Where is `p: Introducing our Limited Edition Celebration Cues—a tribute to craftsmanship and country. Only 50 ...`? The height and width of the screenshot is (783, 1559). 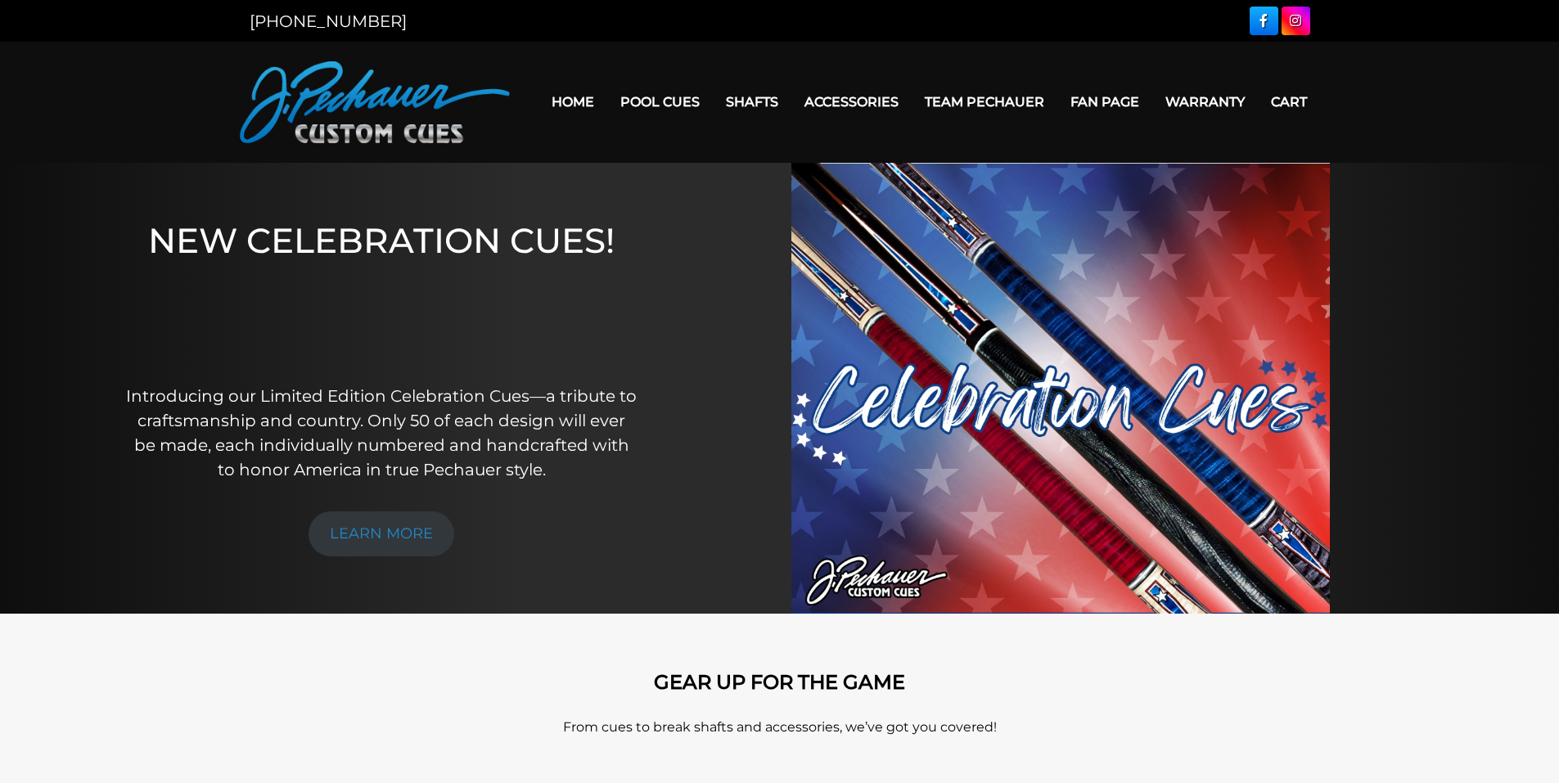
p: Introducing our Limited Edition Celebration Cues—a tribute to craftsmanship and country. Only 50 ... is located at coordinates (381, 433).